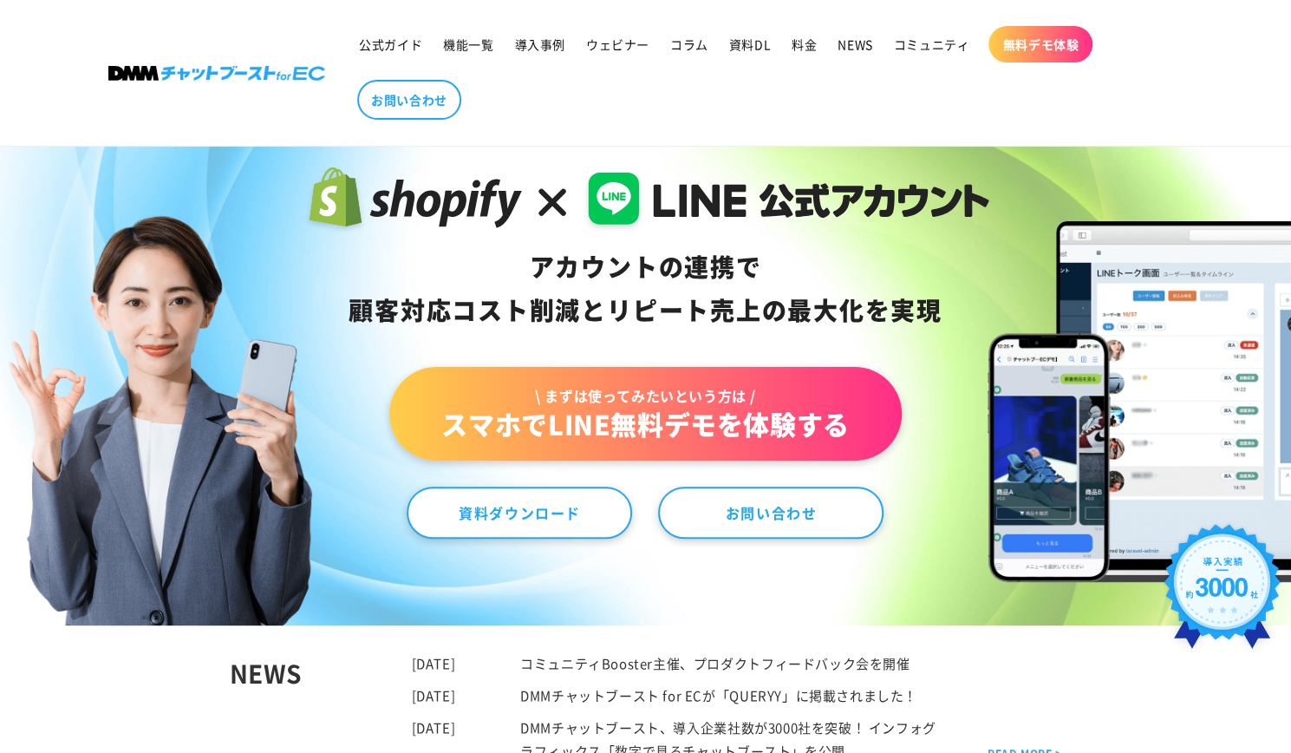 The width and height of the screenshot is (1291, 753). Describe the element at coordinates (750, 44) in the screenshot. I see `a: 資料DL` at that location.